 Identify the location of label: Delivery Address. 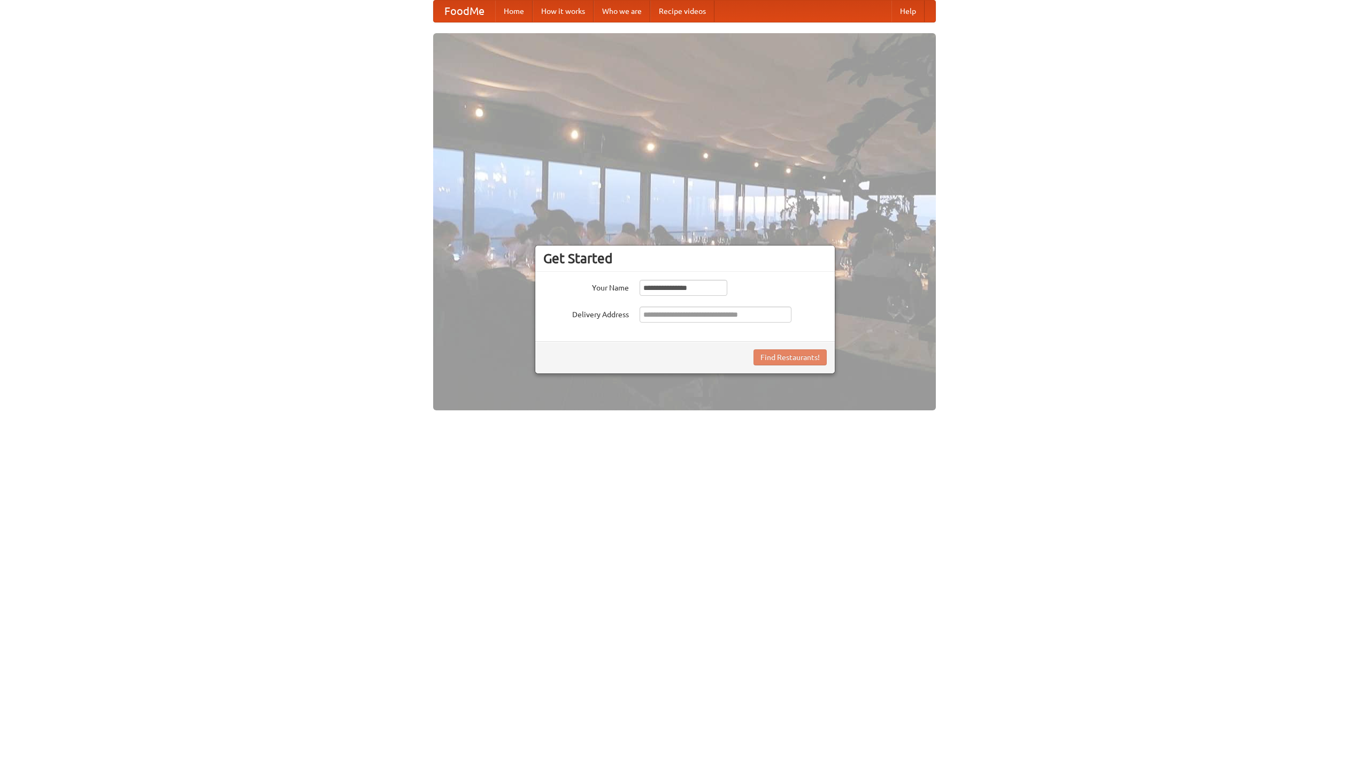
(586, 313).